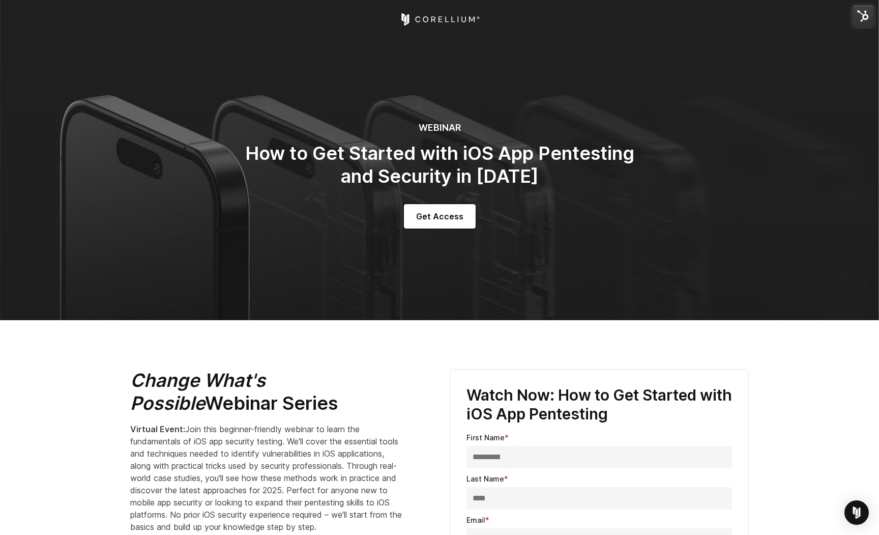 This screenshot has width=879, height=535. Describe the element at coordinates (268, 392) in the screenshot. I see `h2: Webinar Series` at that location.